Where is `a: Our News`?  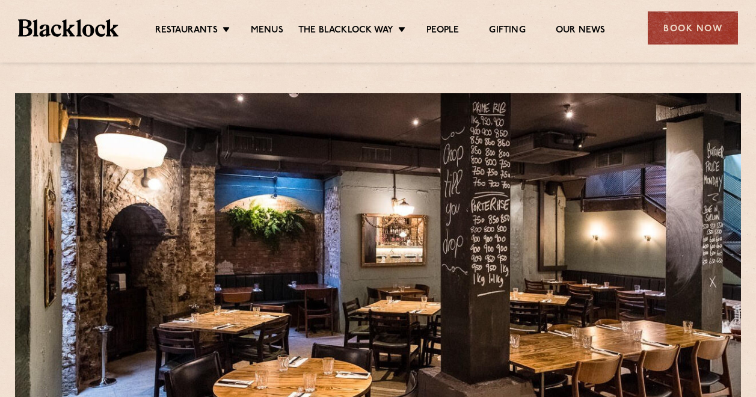
a: Our News is located at coordinates (580, 31).